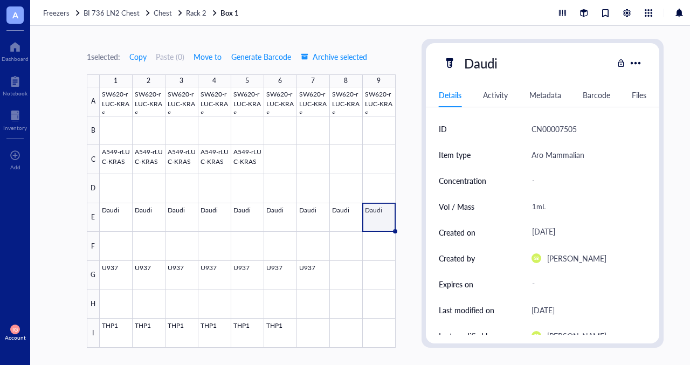 The image size is (690, 365). What do you see at coordinates (163, 12) in the screenshot?
I see `span: Chest` at bounding box center [163, 12].